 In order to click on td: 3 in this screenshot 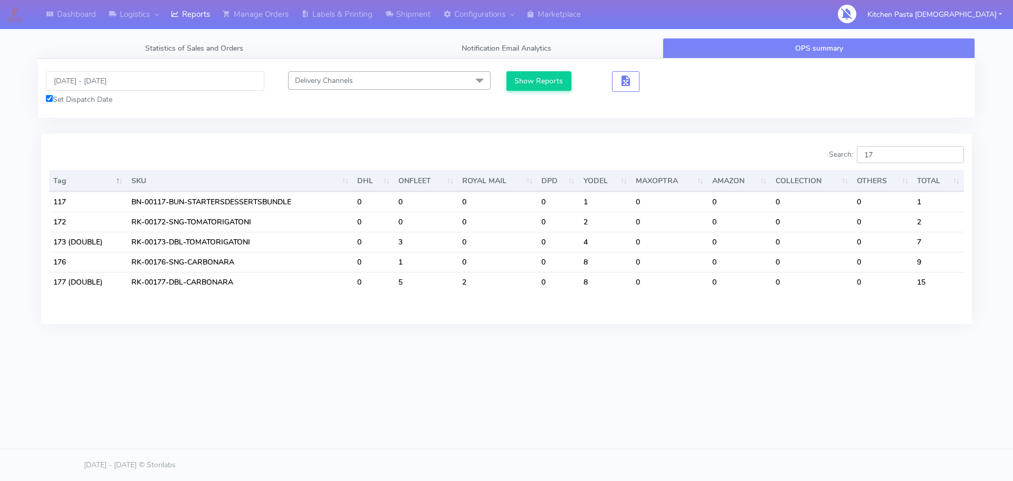, I will do `click(426, 242)`.